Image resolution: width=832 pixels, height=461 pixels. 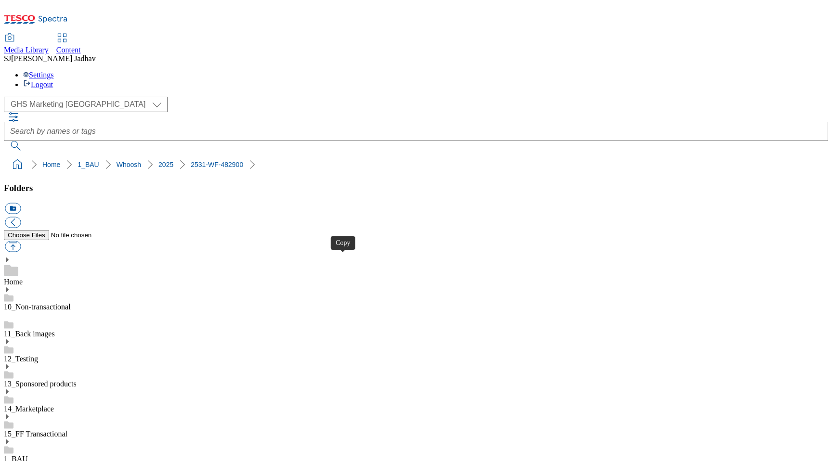 I want to click on a: 12_Testing, so click(x=21, y=359).